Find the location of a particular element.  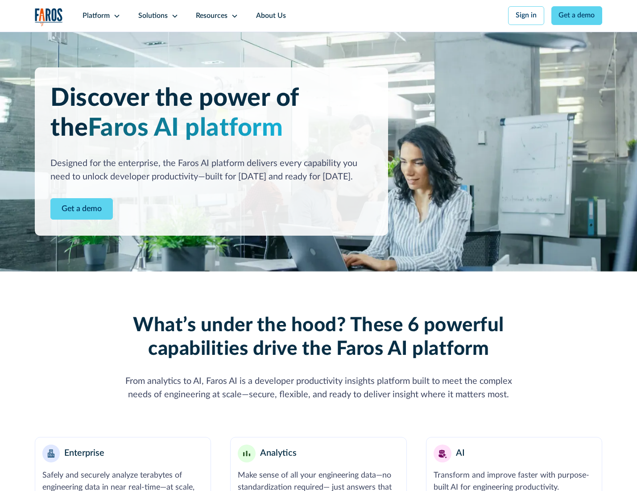

span: Faros AI platform is located at coordinates (186, 128).